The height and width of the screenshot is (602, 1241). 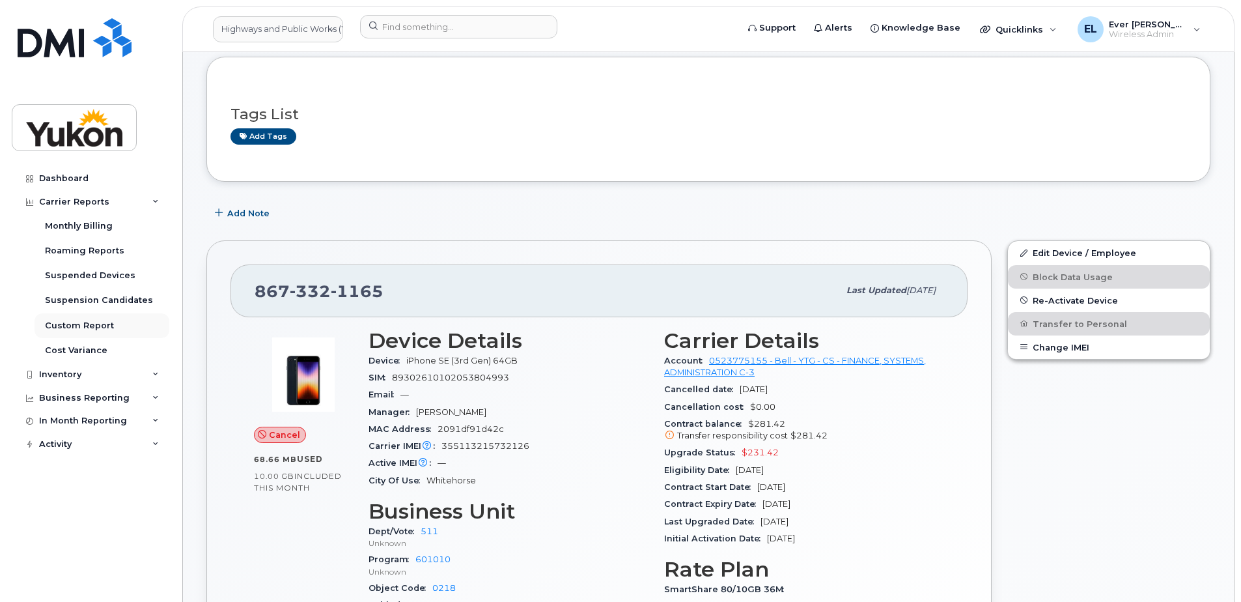 What do you see at coordinates (263, 136) in the screenshot?
I see `a: Add tags` at bounding box center [263, 136].